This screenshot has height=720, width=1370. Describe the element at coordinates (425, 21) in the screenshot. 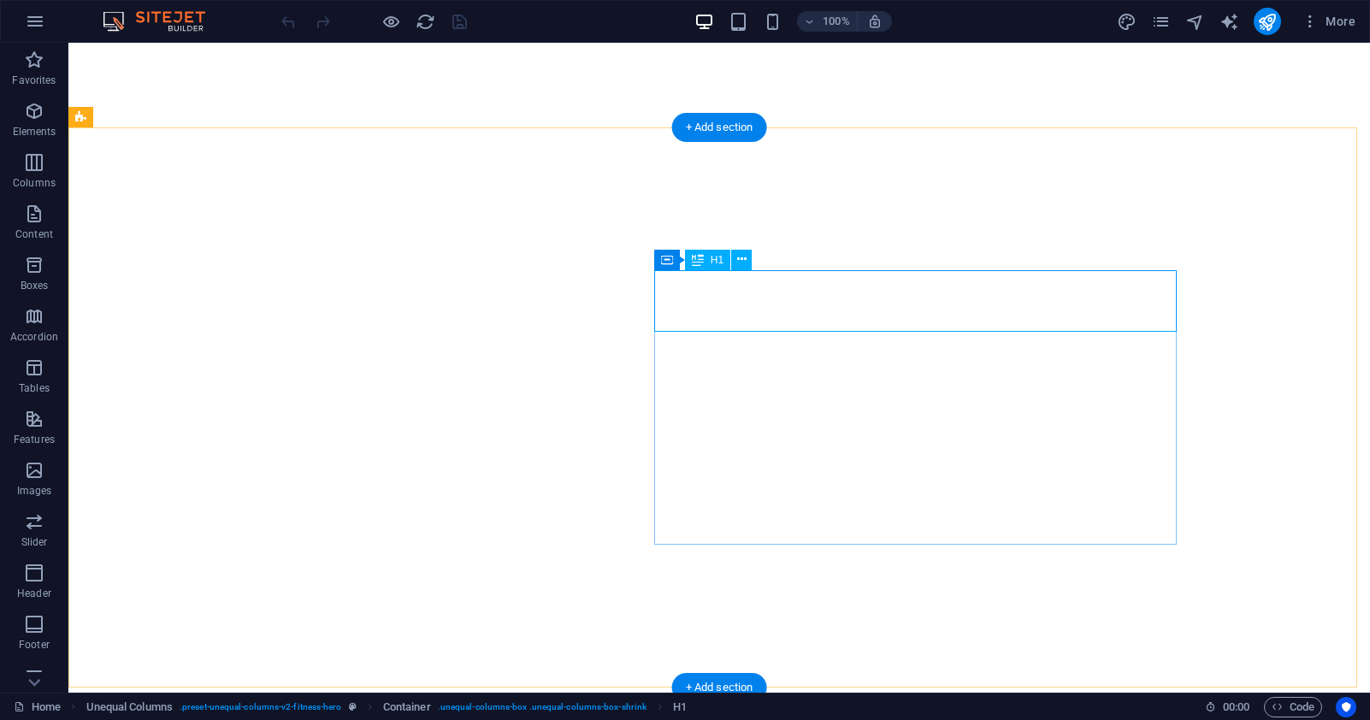

I see `i: Reload page` at that location.